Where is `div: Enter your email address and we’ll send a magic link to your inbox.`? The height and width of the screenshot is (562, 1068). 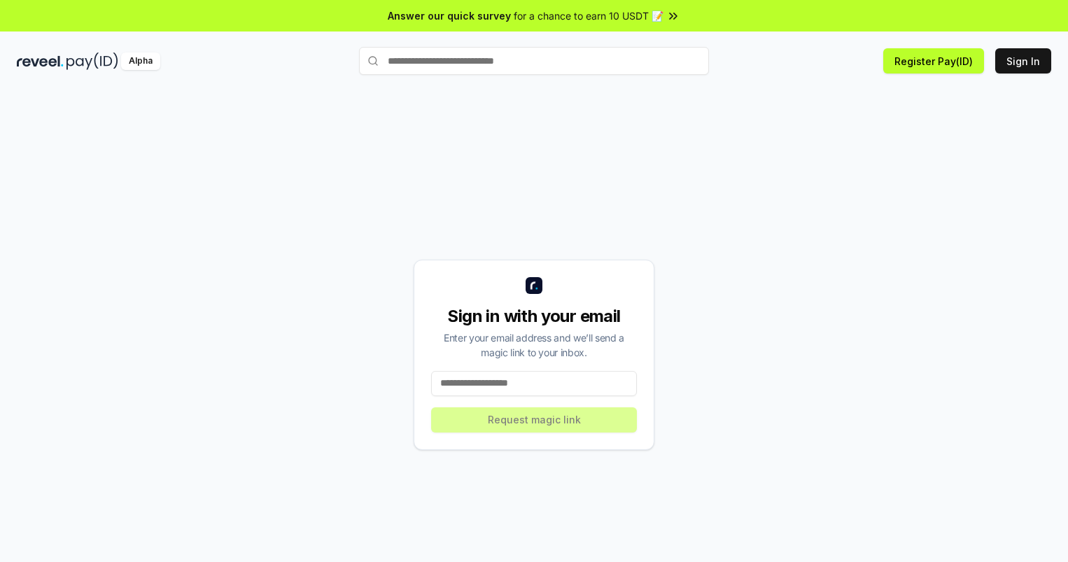
div: Enter your email address and we’ll send a magic link to your inbox. is located at coordinates (534, 345).